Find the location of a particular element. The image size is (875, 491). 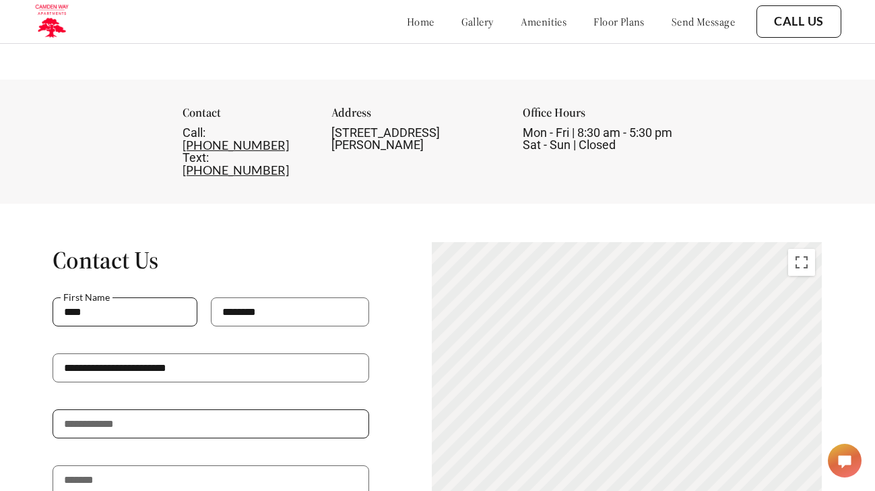

span: Text: is located at coordinates (195, 157).